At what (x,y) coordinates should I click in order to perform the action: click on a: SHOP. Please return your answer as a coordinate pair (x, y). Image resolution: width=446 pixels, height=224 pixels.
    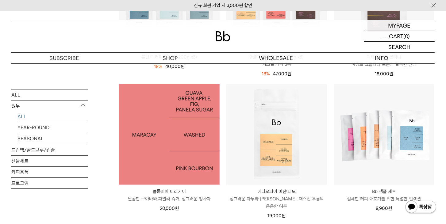
    Looking at the image, I should click on (170, 58).